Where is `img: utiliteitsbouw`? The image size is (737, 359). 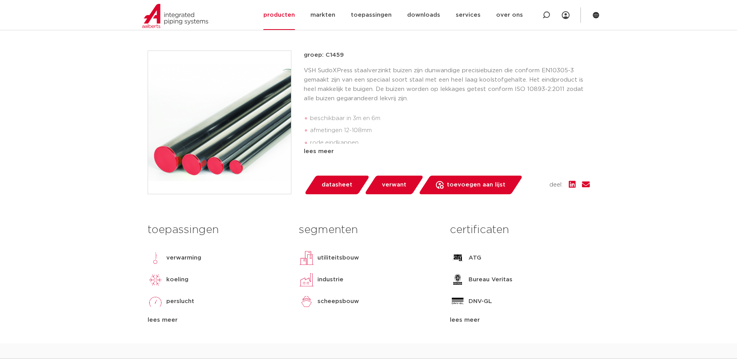
img: utiliteitsbouw is located at coordinates (307, 258).